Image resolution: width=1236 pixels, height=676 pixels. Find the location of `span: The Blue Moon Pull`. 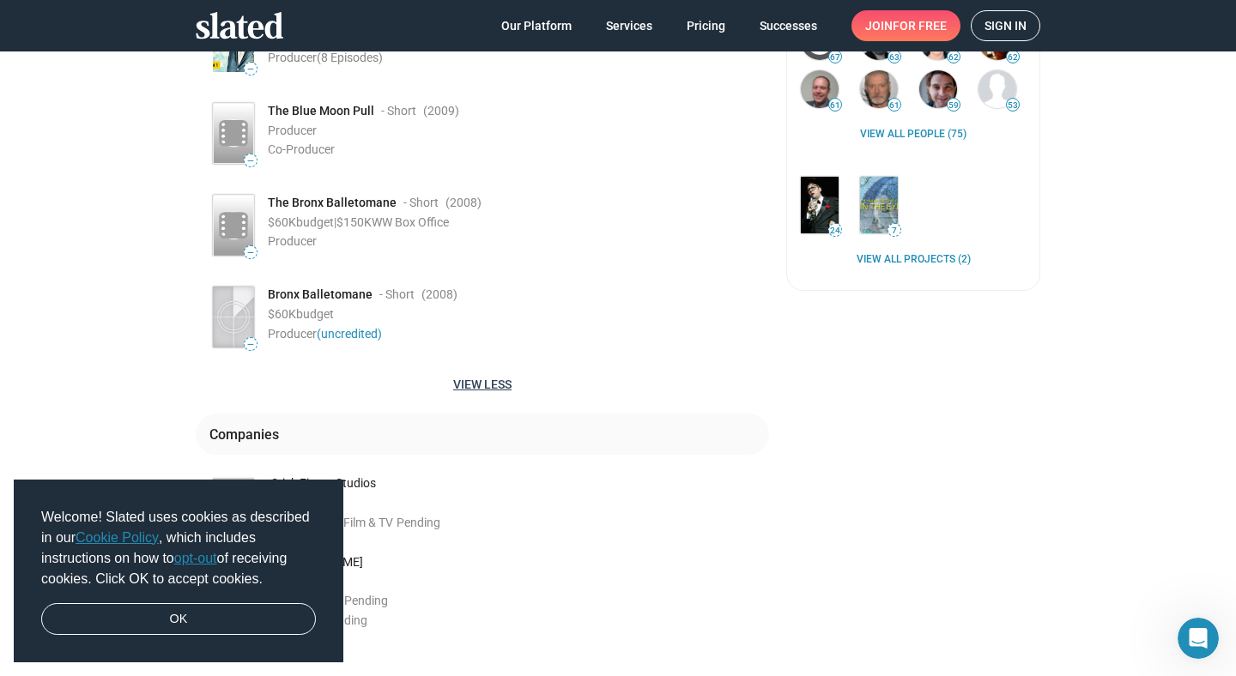

span: The Blue Moon Pull is located at coordinates (321, 111).